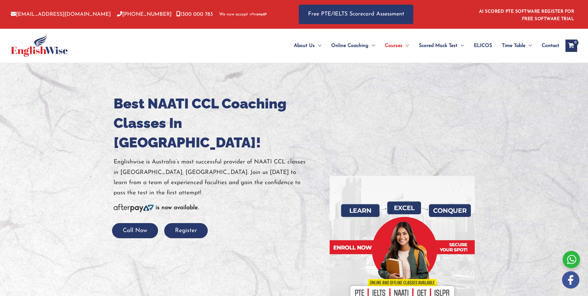 The height and width of the screenshot is (296, 588). What do you see at coordinates (394, 46) in the screenshot?
I see `span: Courses` at bounding box center [394, 46].